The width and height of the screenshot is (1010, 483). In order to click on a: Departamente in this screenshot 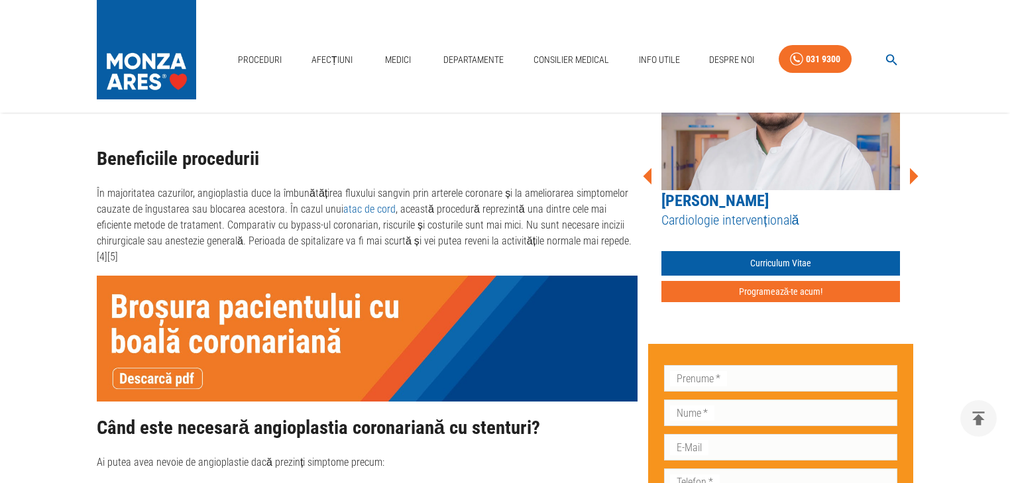, I will do `click(473, 60)`.